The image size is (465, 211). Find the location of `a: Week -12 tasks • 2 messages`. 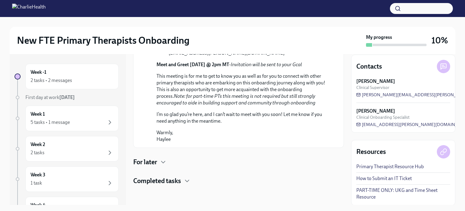

a: Week -12 tasks • 2 messages is located at coordinates (67, 76).